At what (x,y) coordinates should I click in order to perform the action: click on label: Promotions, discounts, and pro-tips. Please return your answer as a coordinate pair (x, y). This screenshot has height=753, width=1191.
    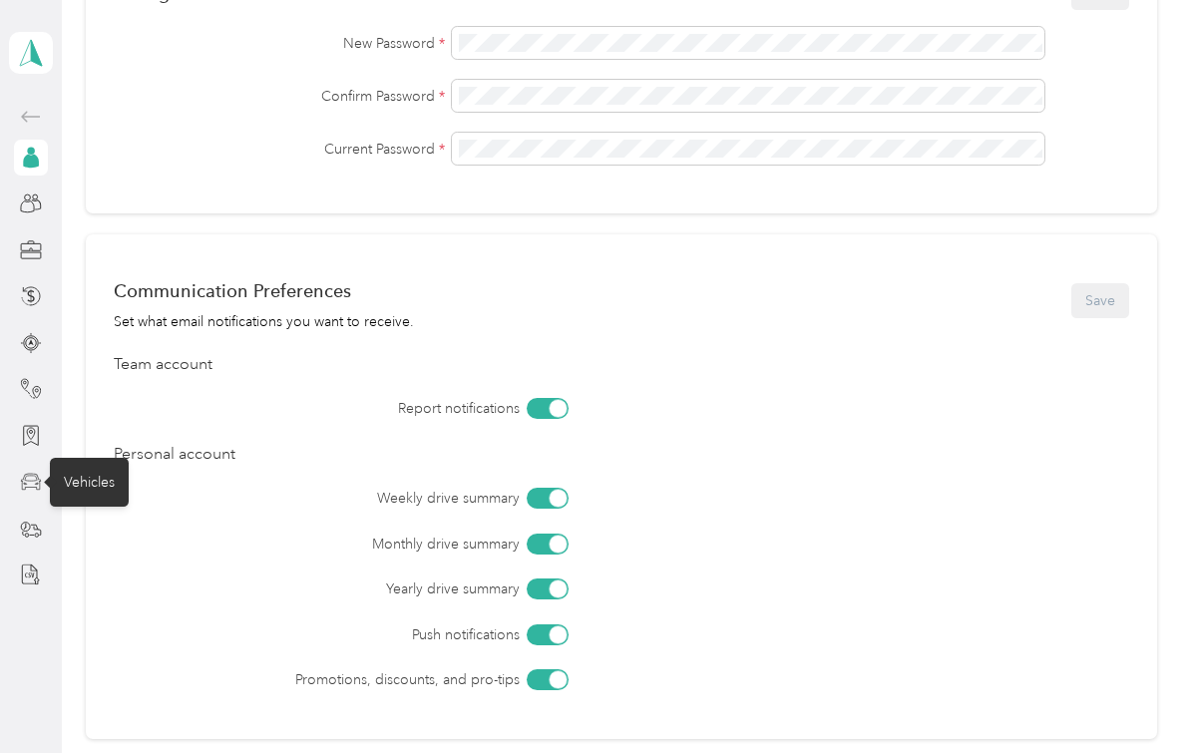
    Looking at the image, I should click on (372, 679).